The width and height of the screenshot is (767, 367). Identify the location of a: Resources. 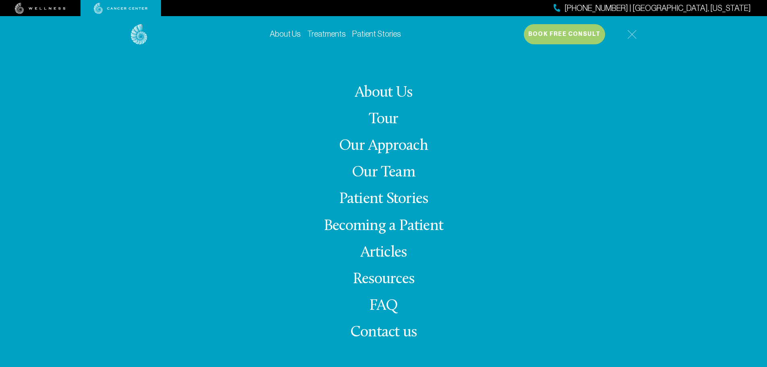
(383, 279).